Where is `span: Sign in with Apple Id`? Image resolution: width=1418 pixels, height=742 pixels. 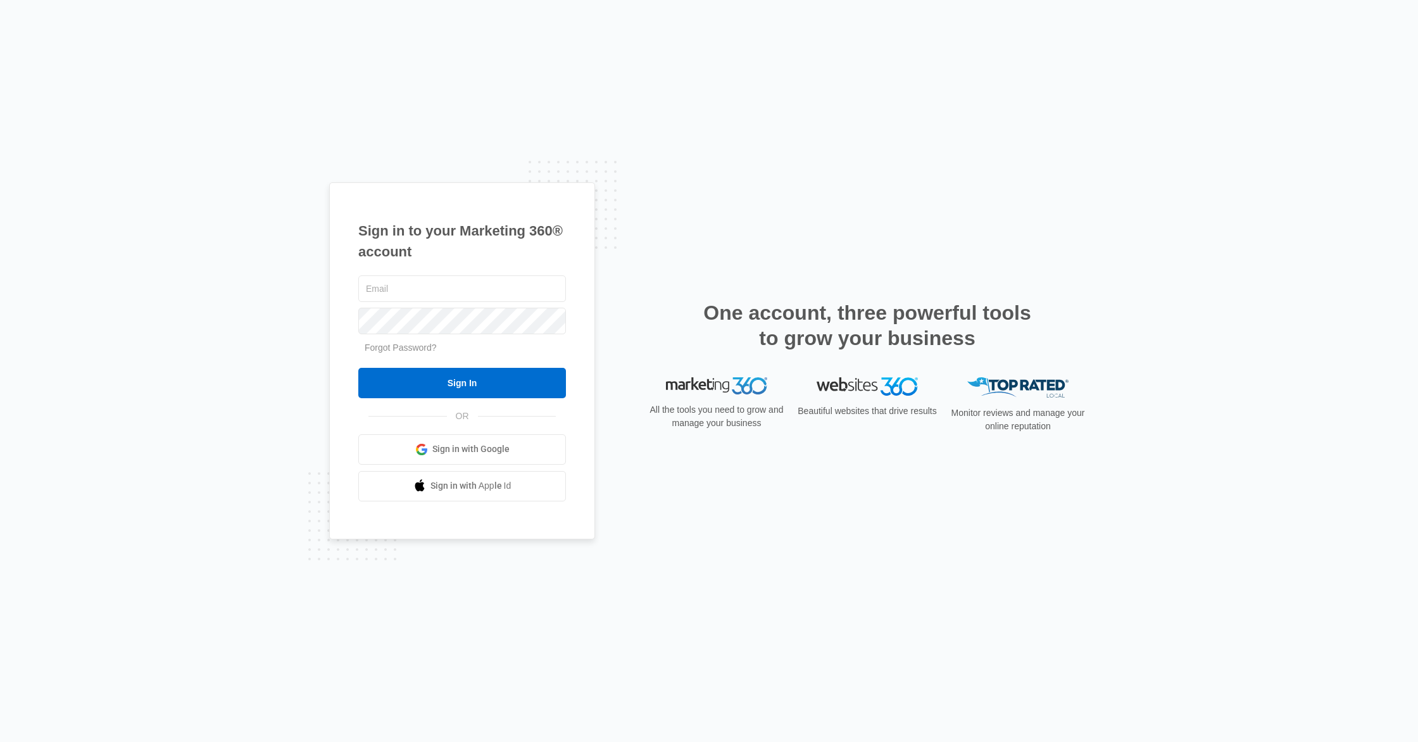
span: Sign in with Apple Id is located at coordinates (471, 486).